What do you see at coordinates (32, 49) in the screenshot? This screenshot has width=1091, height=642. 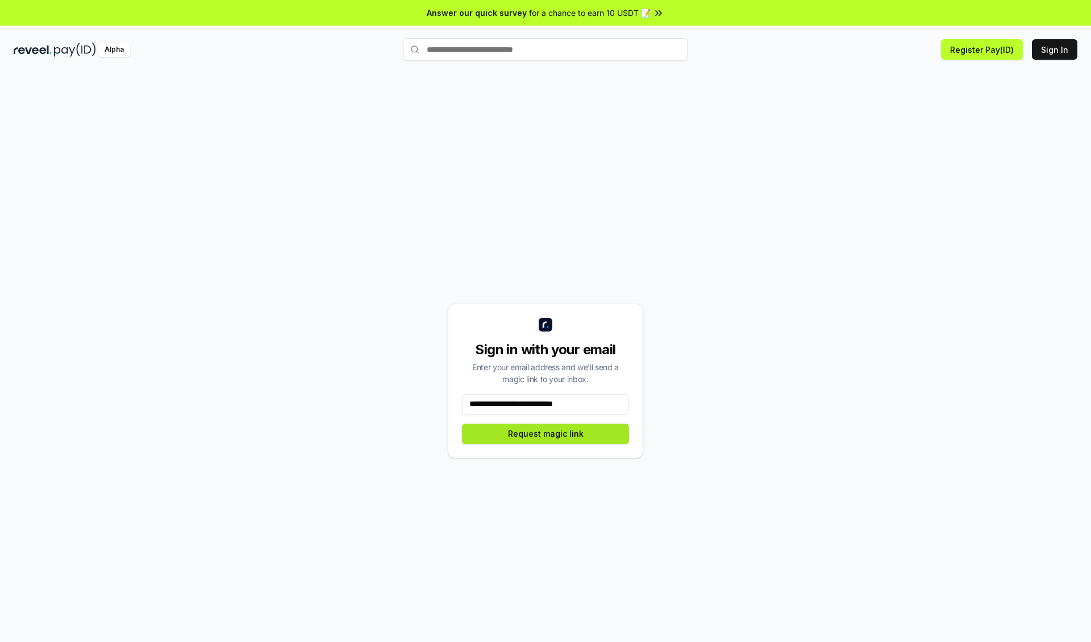 I see `img: reveel_dark` at bounding box center [32, 49].